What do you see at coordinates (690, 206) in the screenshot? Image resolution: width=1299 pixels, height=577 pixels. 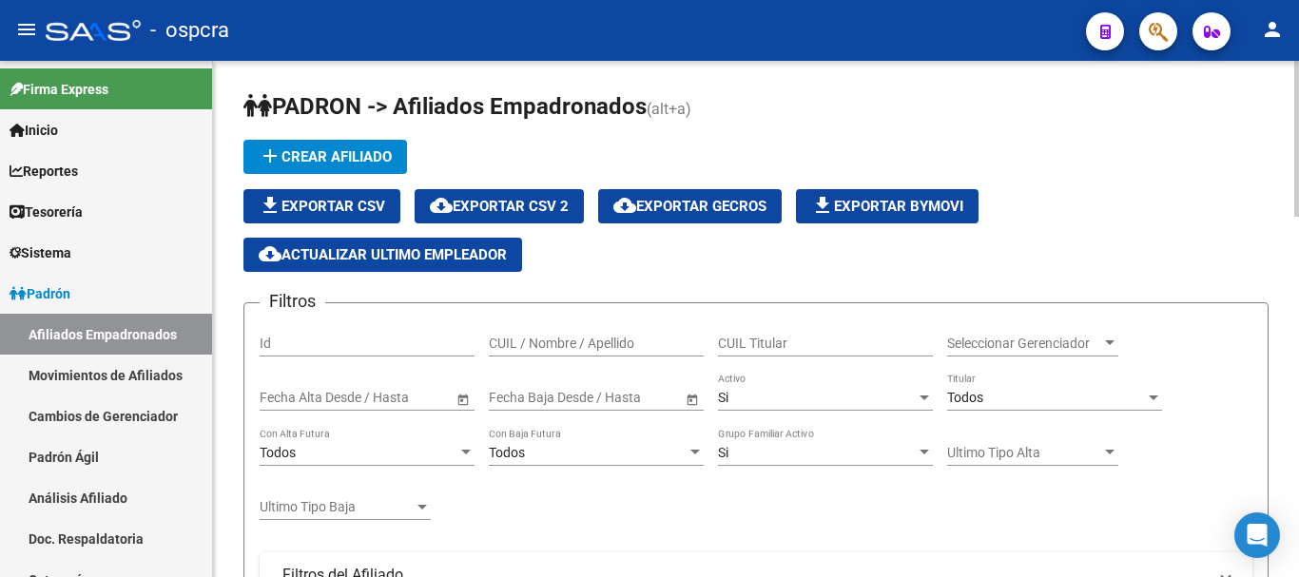 I see `button: Exportar GECROS` at bounding box center [690, 206].